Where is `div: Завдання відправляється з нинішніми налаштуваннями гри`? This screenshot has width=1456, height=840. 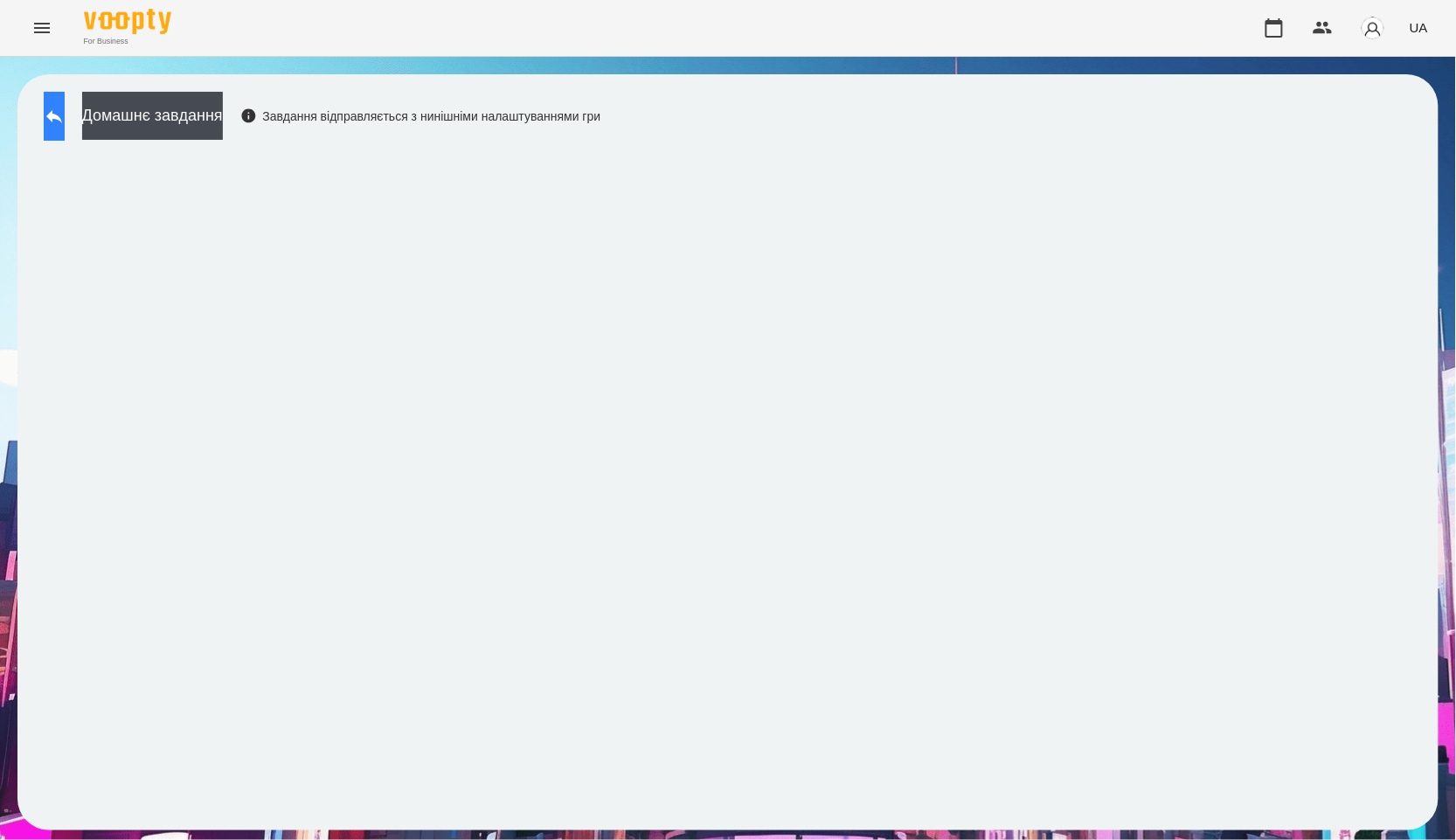
div: Завдання відправляється з нинішніми налаштуваннями гри is located at coordinates (421, 116).